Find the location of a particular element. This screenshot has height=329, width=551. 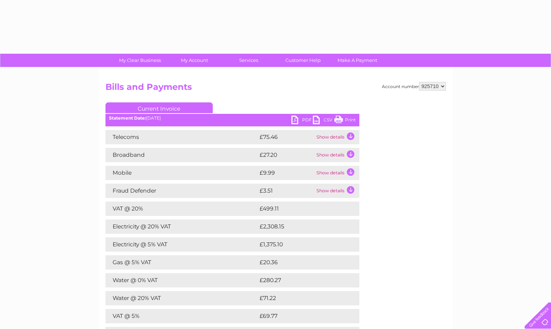

td: £2,308.15 is located at coordinates (303, 226).